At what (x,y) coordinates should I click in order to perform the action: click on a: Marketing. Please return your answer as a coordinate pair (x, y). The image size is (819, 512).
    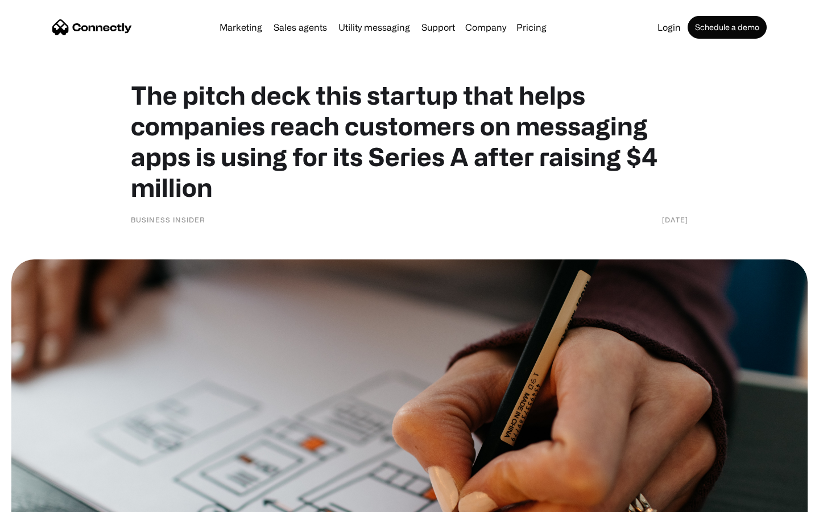
    Looking at the image, I should click on (241, 27).